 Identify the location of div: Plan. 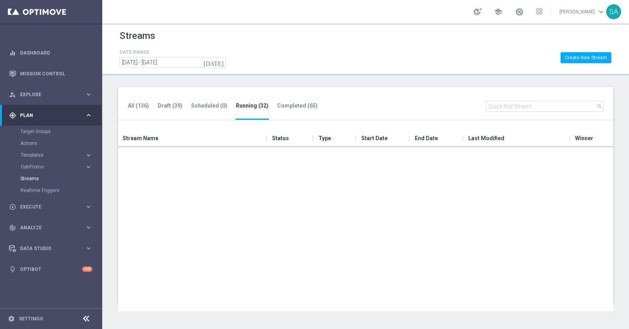
(47, 116).